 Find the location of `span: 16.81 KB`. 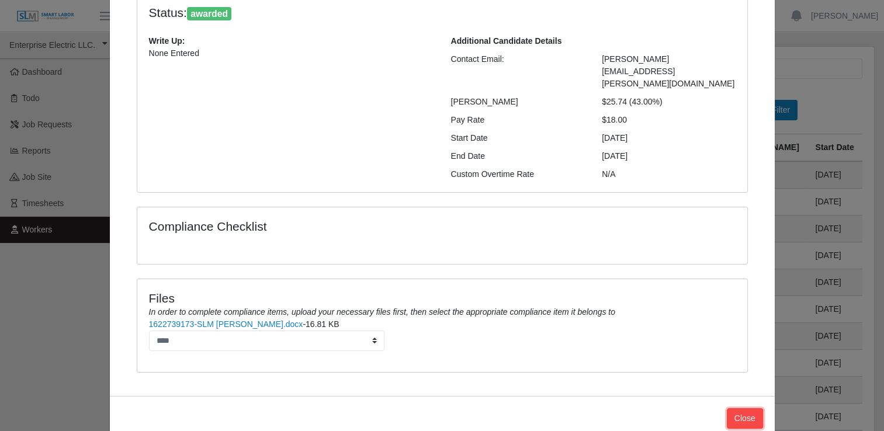

span: 16.81 KB is located at coordinates (323, 324).